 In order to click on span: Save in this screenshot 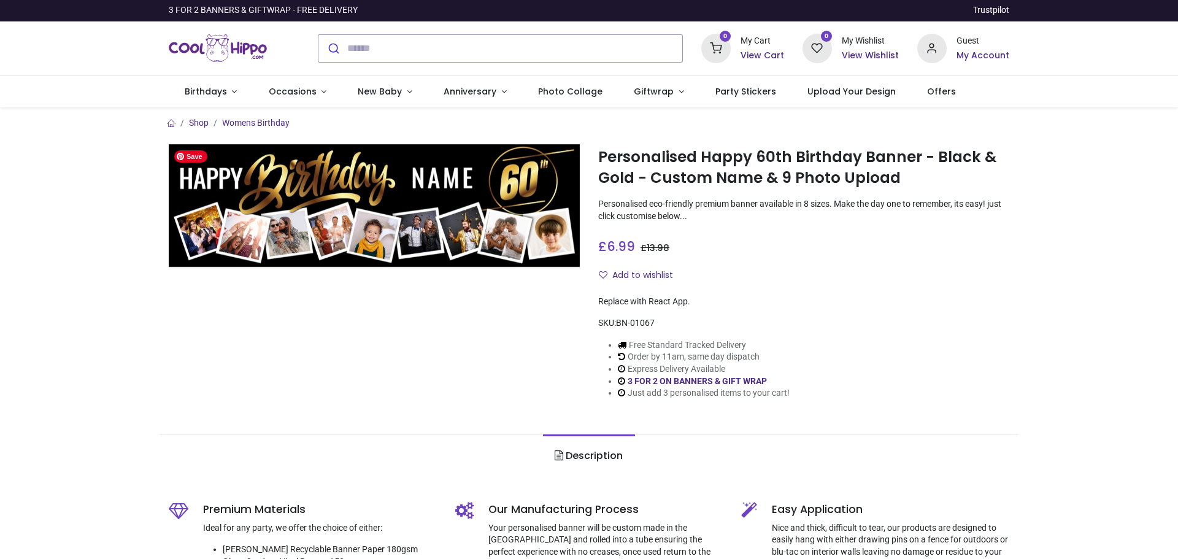, I will do `click(191, 156)`.